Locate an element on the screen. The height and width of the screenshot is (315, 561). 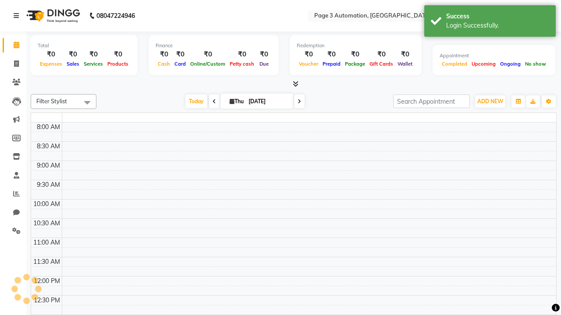
div: 12:30 PM is located at coordinates (47, 300).